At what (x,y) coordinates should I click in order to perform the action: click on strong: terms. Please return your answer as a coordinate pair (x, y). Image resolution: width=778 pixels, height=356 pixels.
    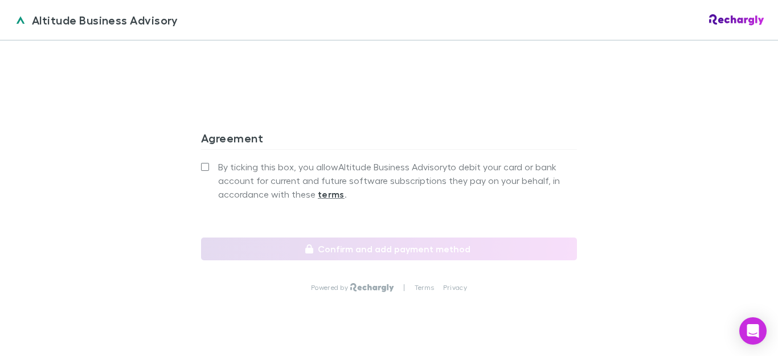
    Looking at the image, I should click on (331, 194).